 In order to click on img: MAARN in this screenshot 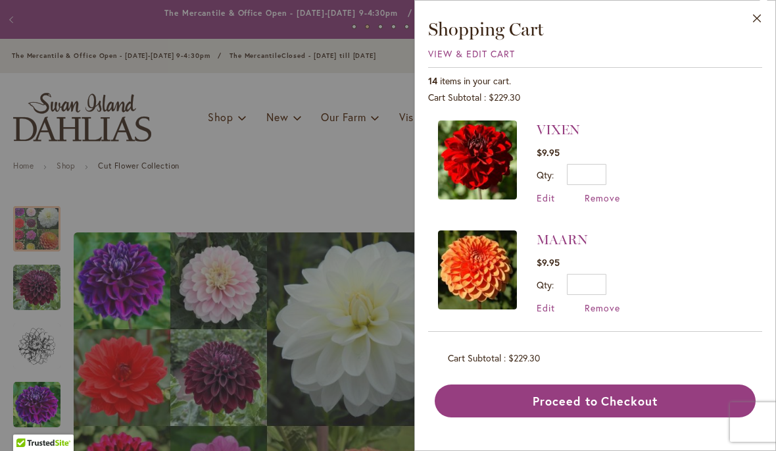, I will do `click(478, 270)`.